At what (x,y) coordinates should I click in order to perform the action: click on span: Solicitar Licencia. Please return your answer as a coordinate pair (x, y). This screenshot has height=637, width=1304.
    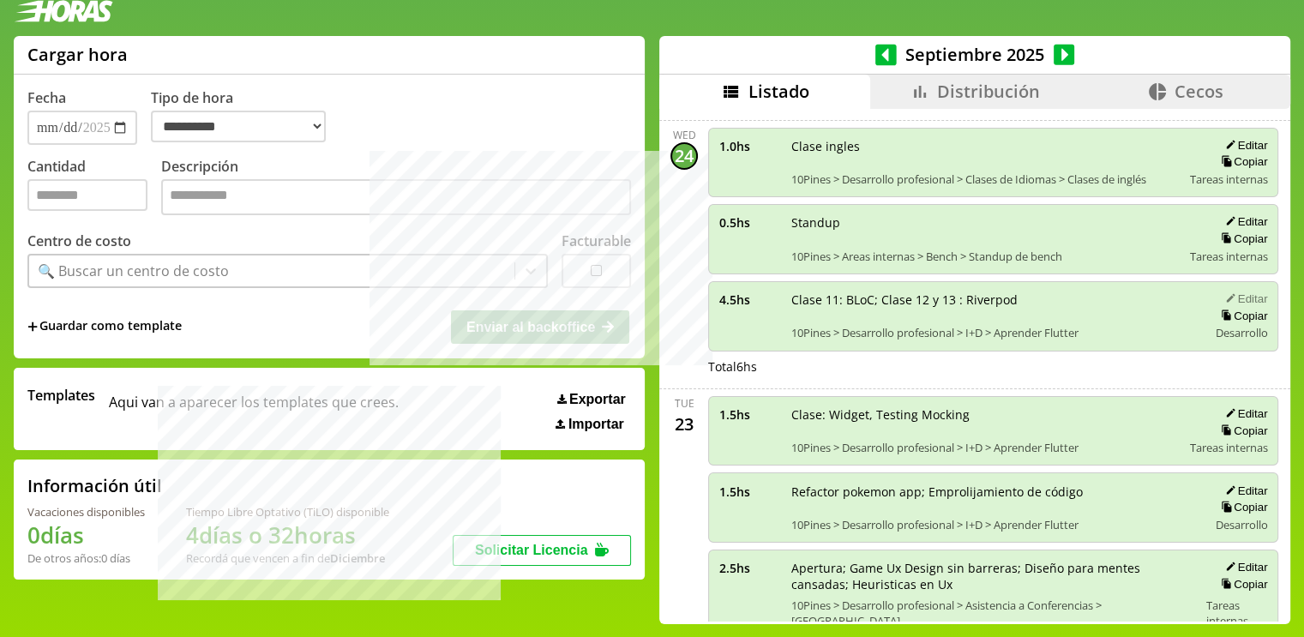
    Looking at the image, I should click on (531, 549).